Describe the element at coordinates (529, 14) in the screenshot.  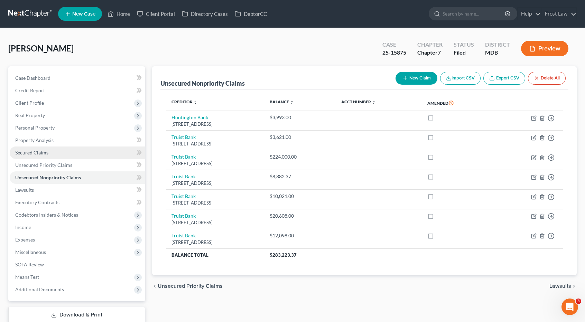
I see `a: Help` at that location.